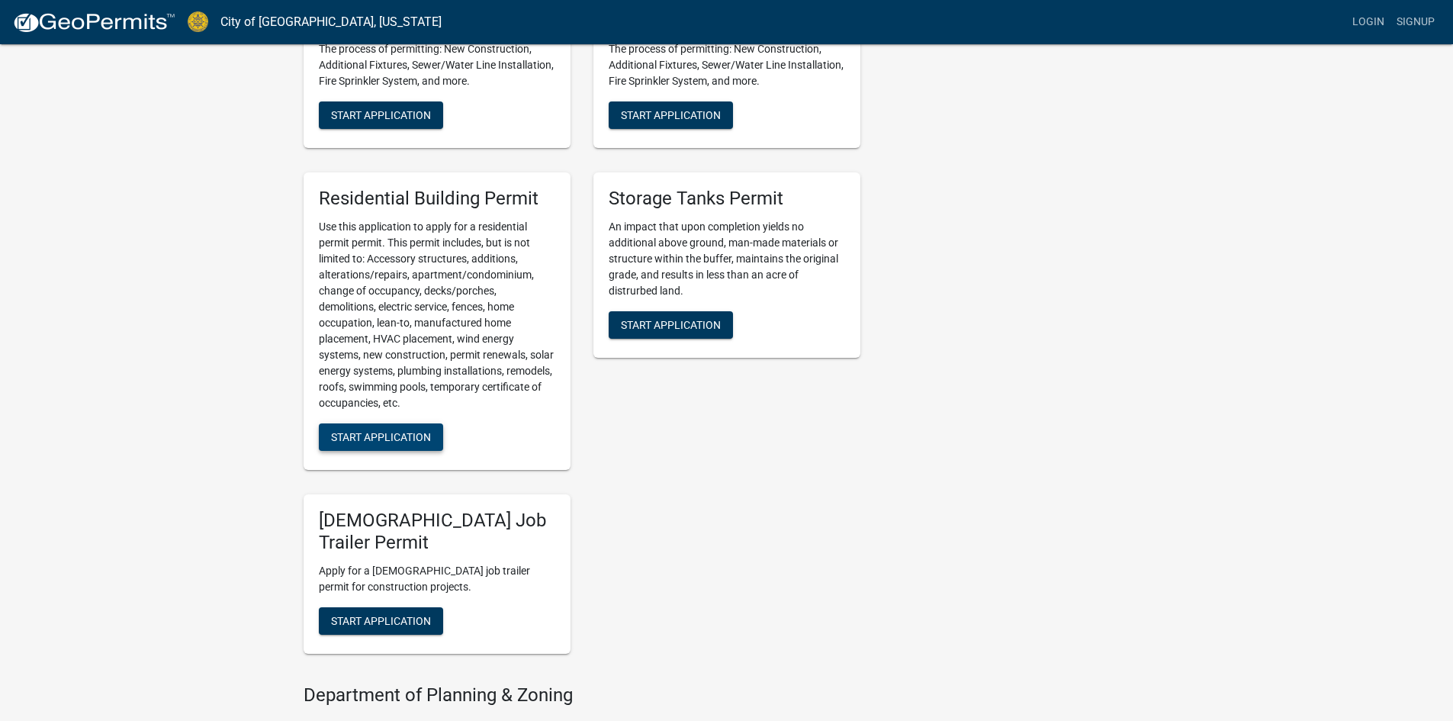 The width and height of the screenshot is (1453, 721). What do you see at coordinates (727, 198) in the screenshot?
I see `h5: Storage Tanks Permit` at bounding box center [727, 198].